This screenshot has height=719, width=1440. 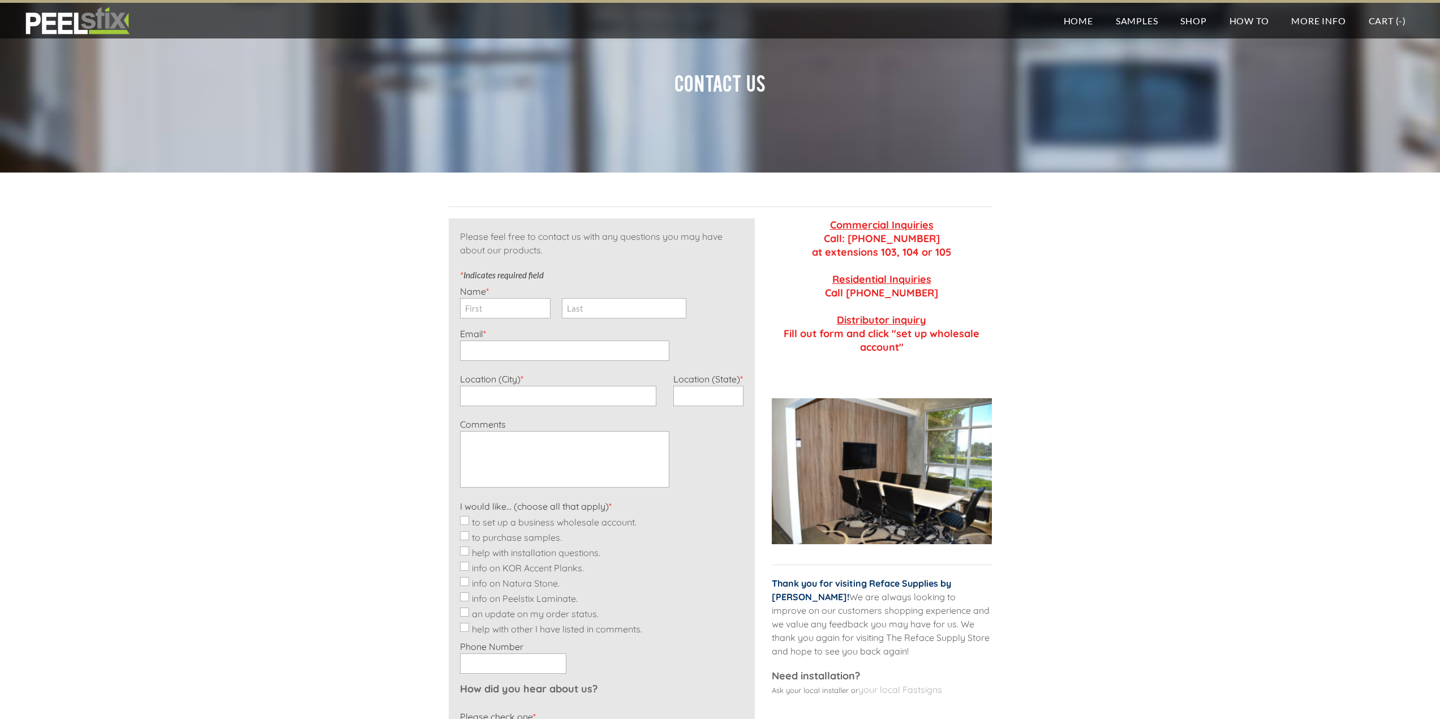 What do you see at coordinates (524, 599) in the screenshot?
I see `label: info on Peelstix Laminate.` at bounding box center [524, 599].